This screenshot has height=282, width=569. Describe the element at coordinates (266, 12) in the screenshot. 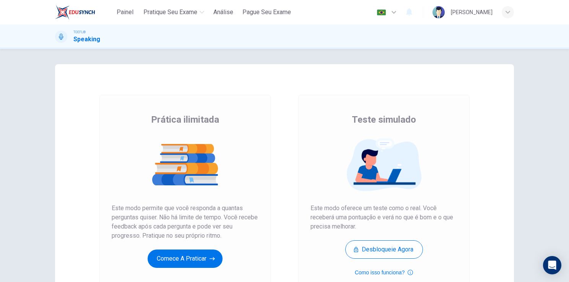

I see `span: Pague Seu Exame` at that location.